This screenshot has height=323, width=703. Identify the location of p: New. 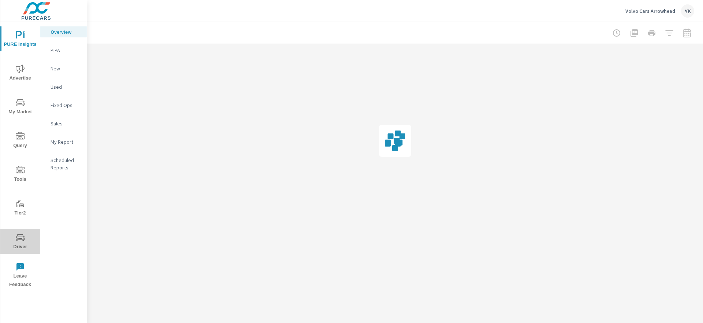
(66, 68).